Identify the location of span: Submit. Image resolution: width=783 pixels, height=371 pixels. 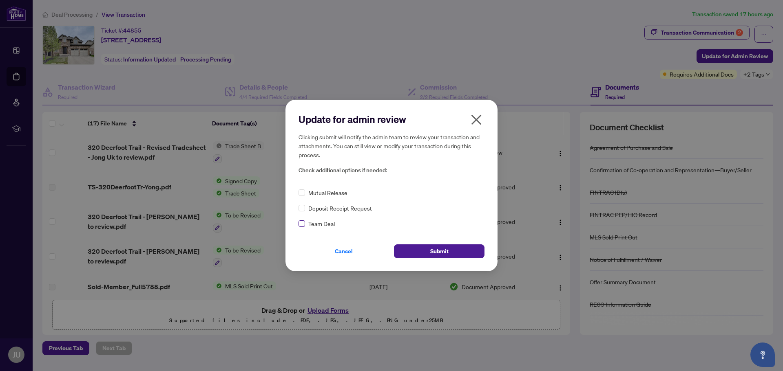
(439, 252).